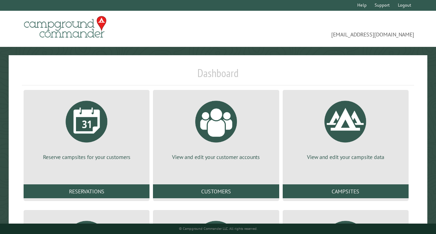  Describe the element at coordinates (345, 157) in the screenshot. I see `p: View and edit your campsite data` at that location.